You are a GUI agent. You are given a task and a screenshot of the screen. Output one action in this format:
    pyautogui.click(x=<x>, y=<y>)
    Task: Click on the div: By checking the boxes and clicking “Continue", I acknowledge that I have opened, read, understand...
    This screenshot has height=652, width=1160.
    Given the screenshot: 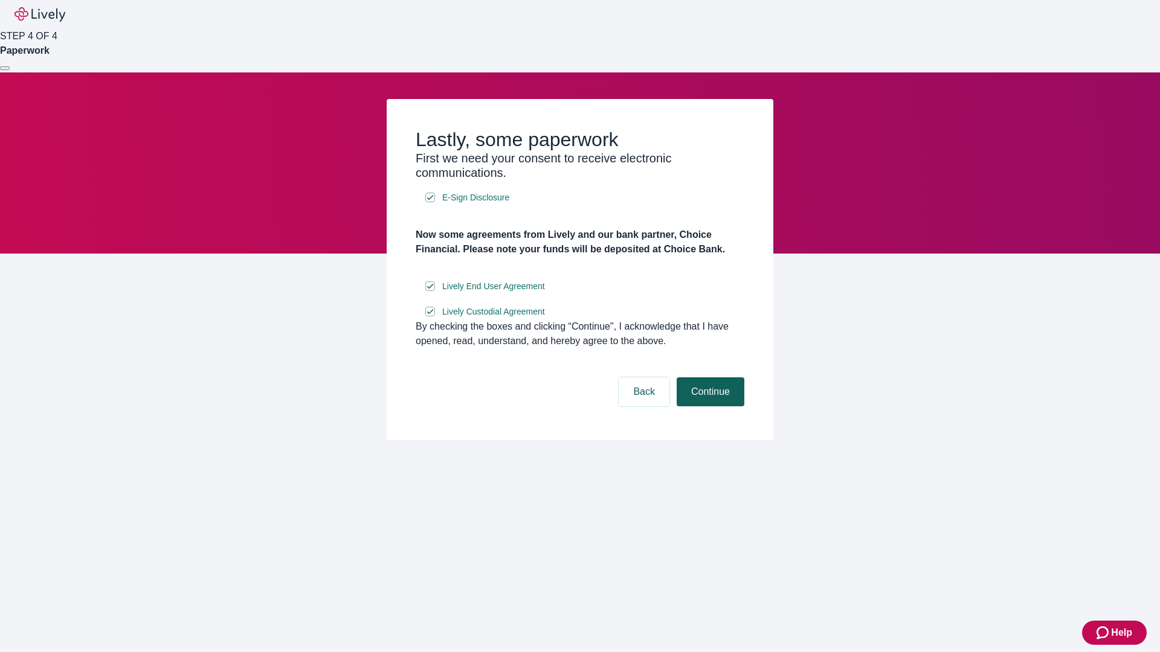 What is the action you would take?
    pyautogui.click(x=580, y=334)
    